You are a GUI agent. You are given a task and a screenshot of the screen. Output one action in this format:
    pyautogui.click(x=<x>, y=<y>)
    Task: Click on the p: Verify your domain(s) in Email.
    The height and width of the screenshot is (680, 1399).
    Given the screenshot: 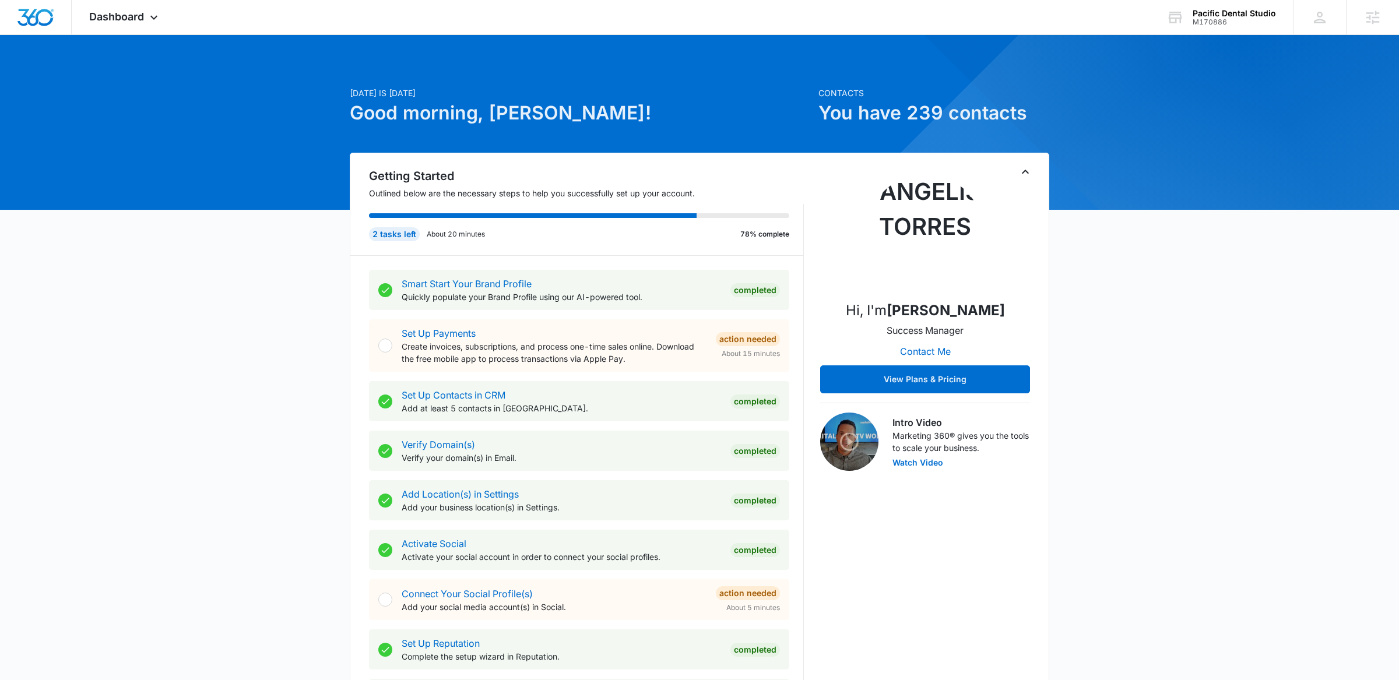 What is the action you would take?
    pyautogui.click(x=561, y=458)
    